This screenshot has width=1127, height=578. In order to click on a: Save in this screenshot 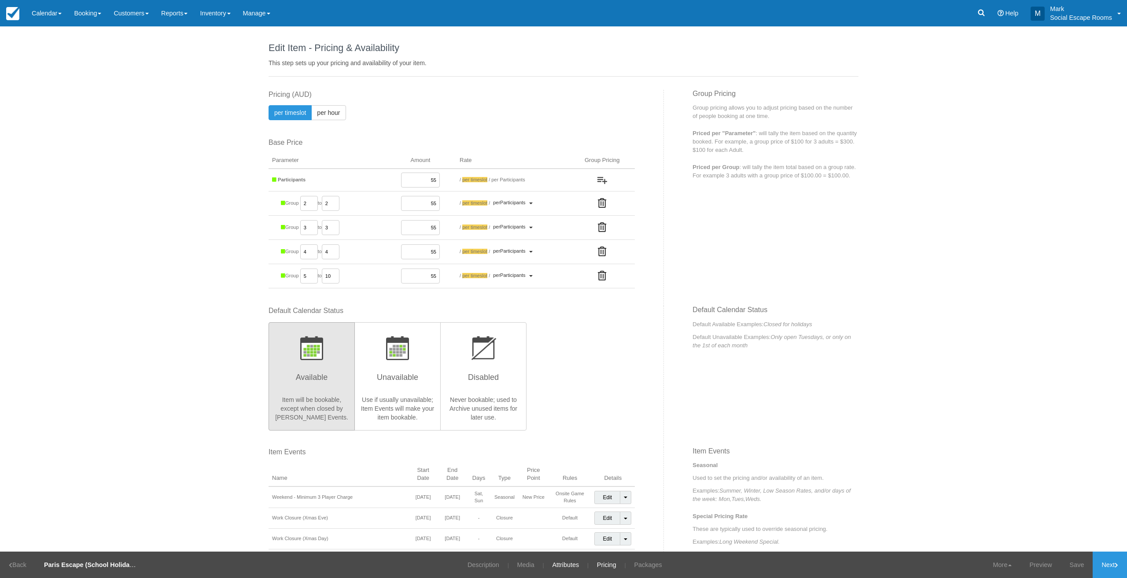, I will do `click(1077, 565)`.